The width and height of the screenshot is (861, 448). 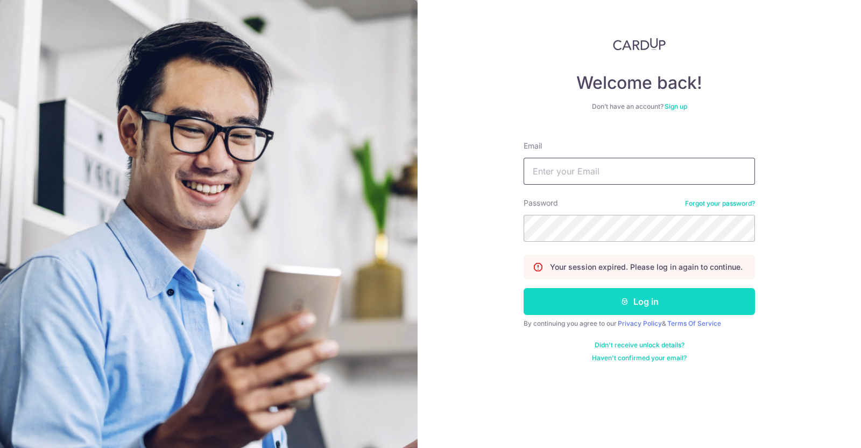 I want to click on img: CardUp Logo, so click(x=639, y=44).